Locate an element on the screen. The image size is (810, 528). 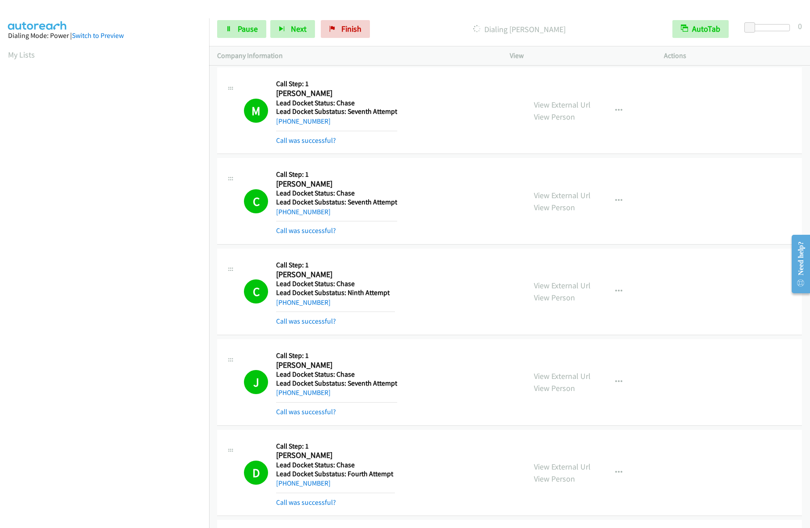
h1: D is located at coordinates (256, 473).